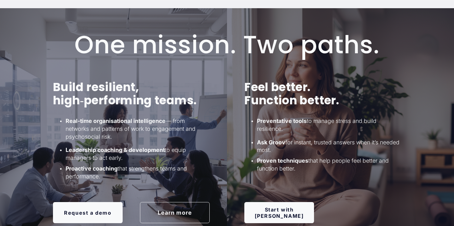  What do you see at coordinates (115, 121) in the screenshot?
I see `strong: Real-time organisational intelligence` at bounding box center [115, 121].